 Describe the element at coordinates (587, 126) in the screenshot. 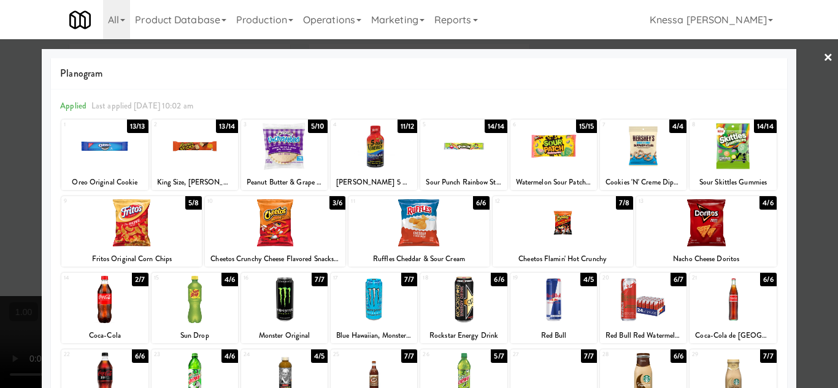

I see `div: 15/15` at that location.